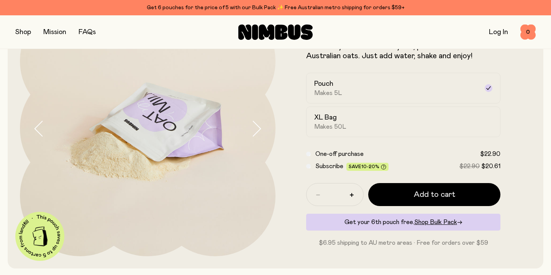 The image size is (551, 275). What do you see at coordinates (340, 154) in the screenshot?
I see `span: One-off purchase` at bounding box center [340, 154].